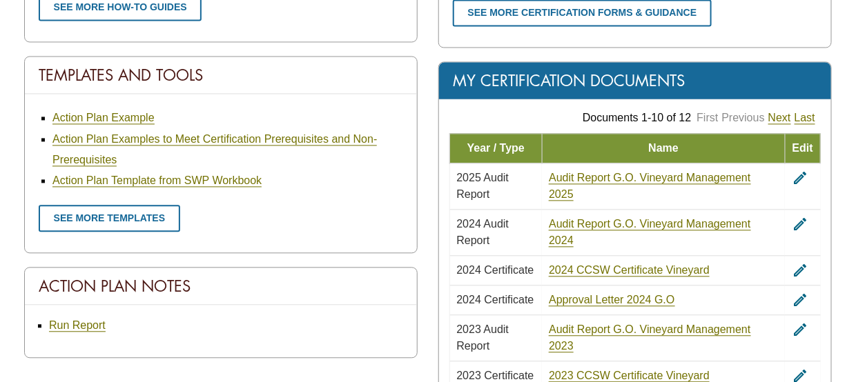 The width and height of the screenshot is (856, 382). What do you see at coordinates (635, 81) in the screenshot?
I see `div: My Certification Documents` at bounding box center [635, 81].